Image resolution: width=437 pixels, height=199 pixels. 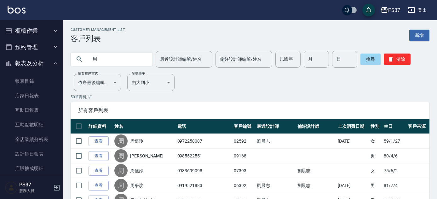 What do you see at coordinates (243, 156) in the screenshot?
I see `td: 09168` at bounding box center [243, 156].